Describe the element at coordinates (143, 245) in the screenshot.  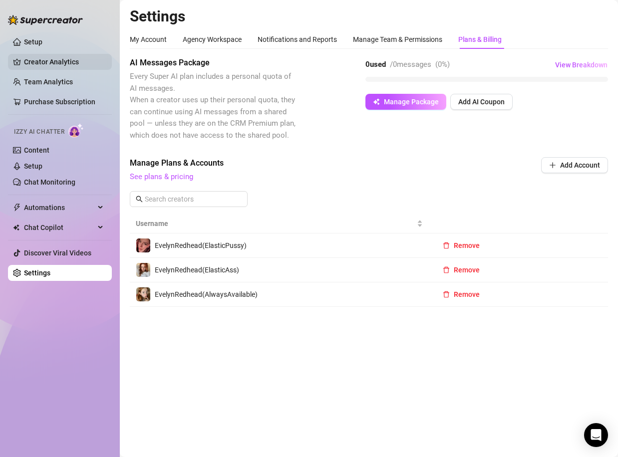
I see `img: EvelynRedhead(ElasticPussy)` at that location.